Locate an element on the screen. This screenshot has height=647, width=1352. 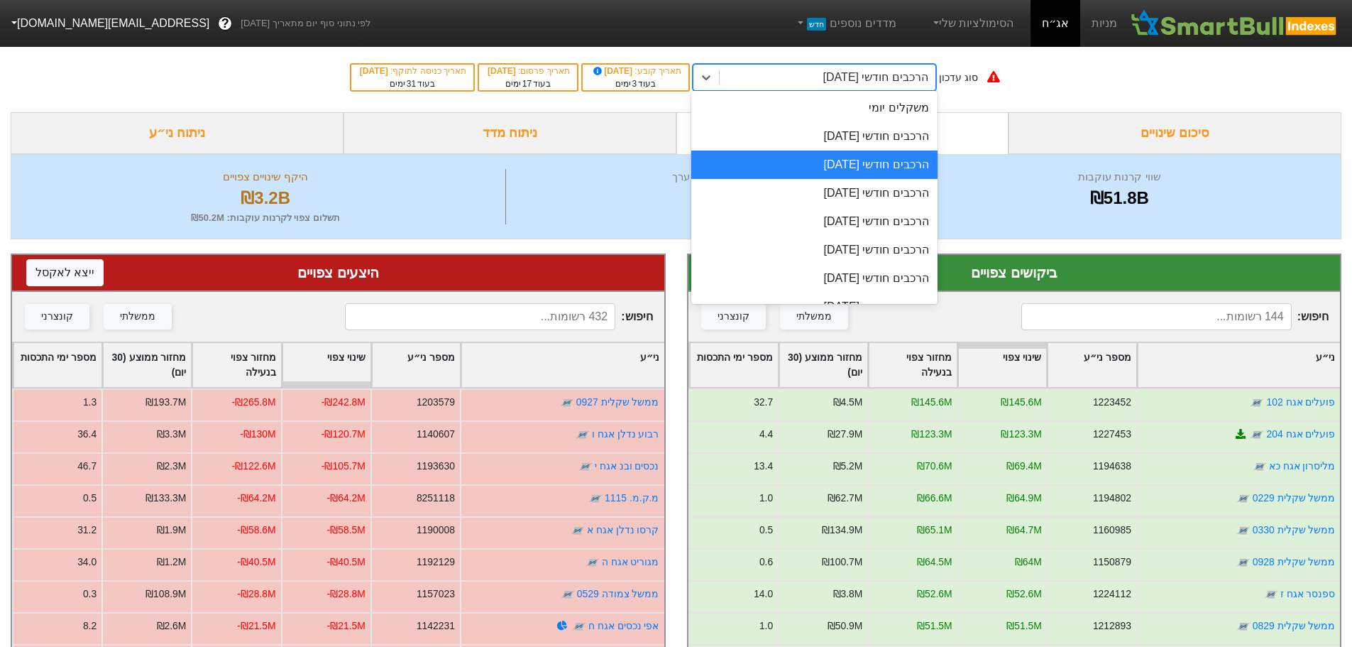
div: ₪123.3M is located at coordinates (1021, 434).